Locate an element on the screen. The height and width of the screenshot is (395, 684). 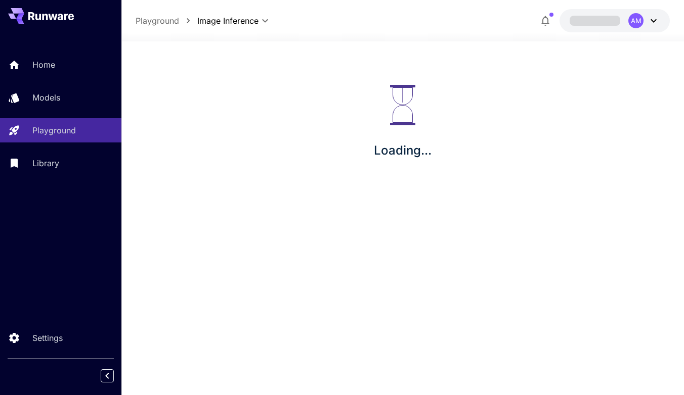
p: Loading... is located at coordinates (402, 151).